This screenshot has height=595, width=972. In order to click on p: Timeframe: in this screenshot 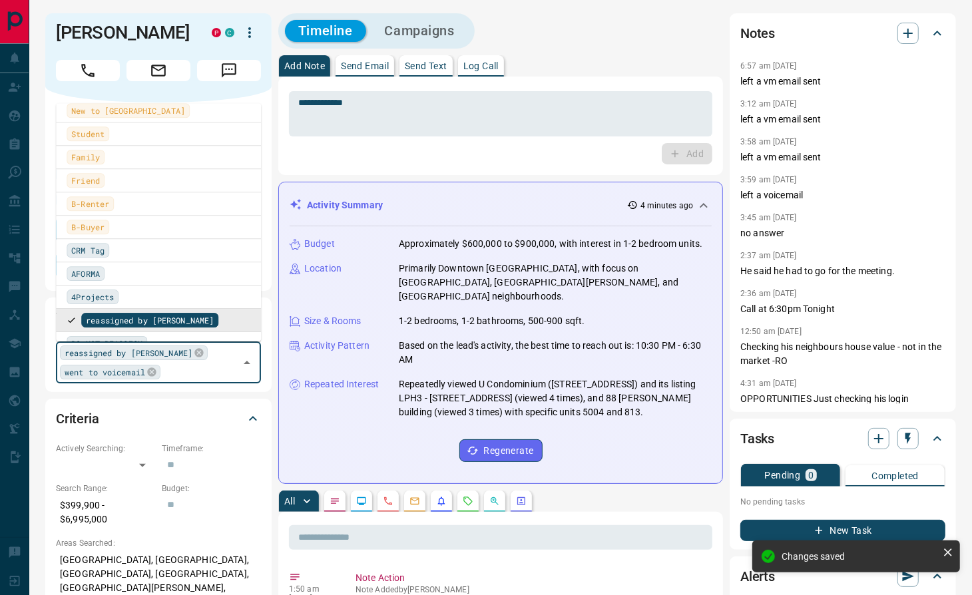, I will do `click(211, 449)`.